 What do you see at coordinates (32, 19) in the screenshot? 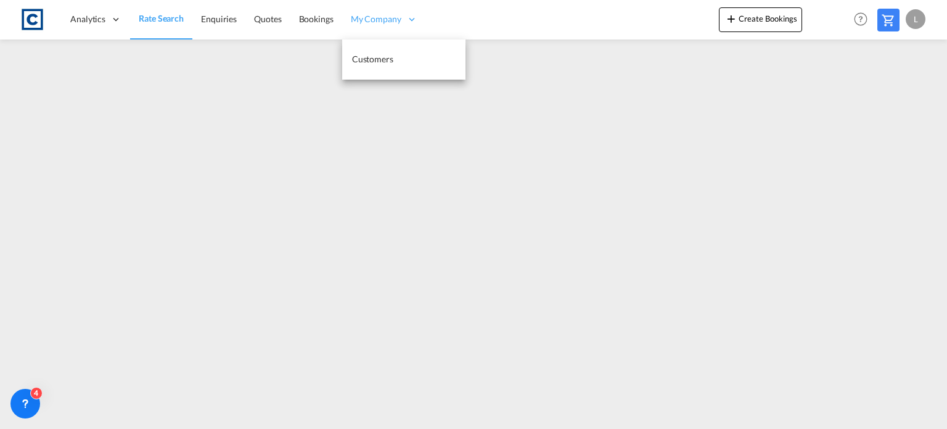
I see `img: 1fdb9190129311efbfaf67cbb4249bed.jpeg` at bounding box center [32, 19].